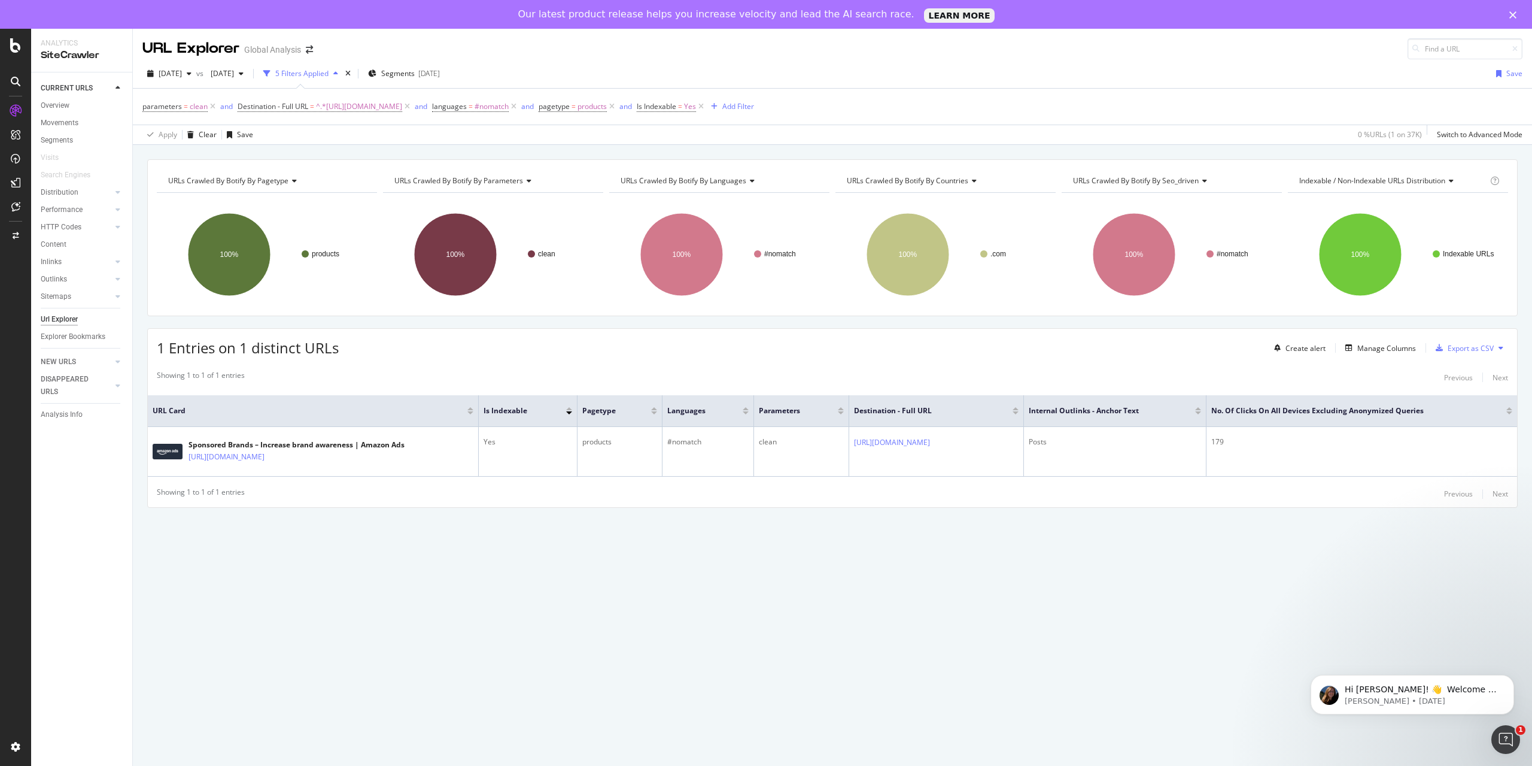 Image resolution: width=1532 pixels, height=766 pixels. Describe the element at coordinates (801, 442) in the screenshot. I see `div: clean` at that location.